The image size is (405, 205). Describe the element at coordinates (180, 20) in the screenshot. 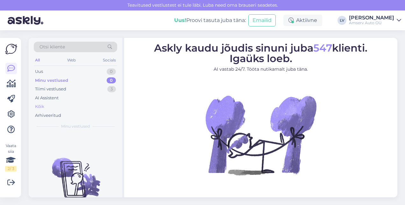

I see `b: Uus!` at that location.